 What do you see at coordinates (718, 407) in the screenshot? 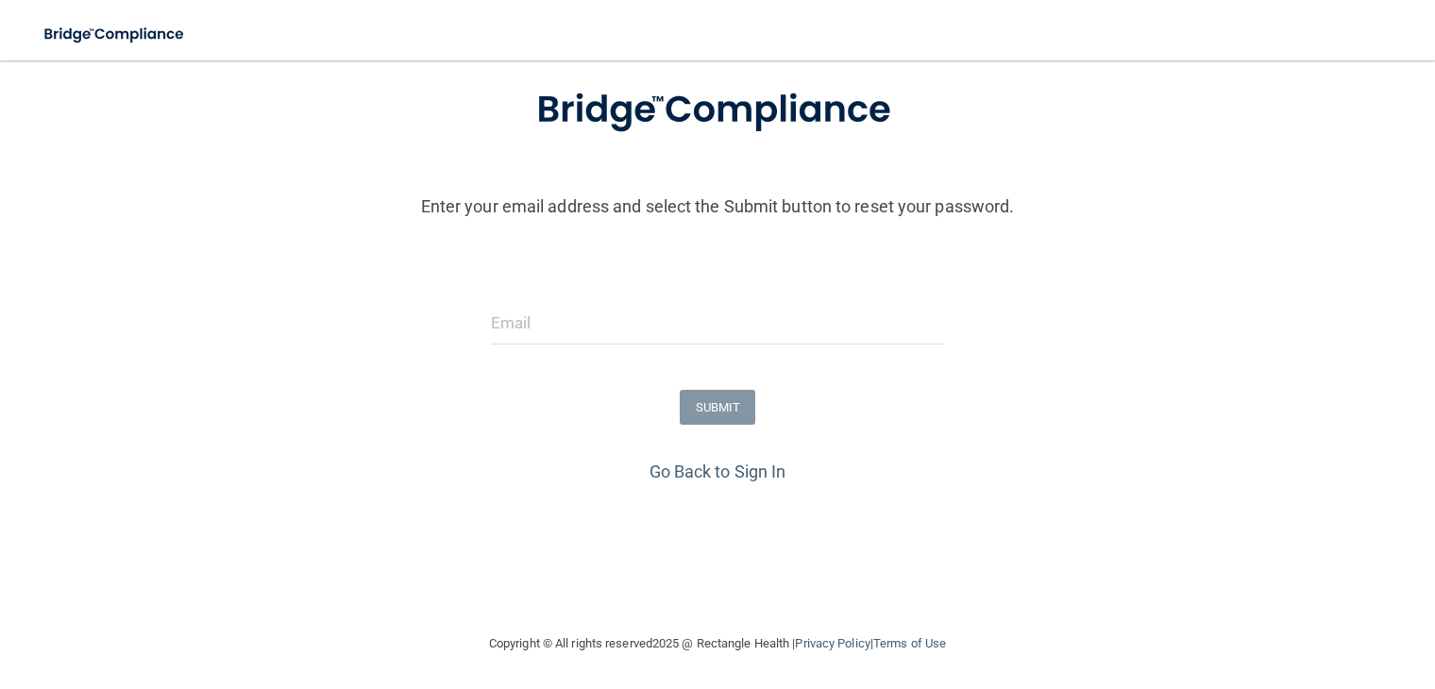
I see `button: SUBMIT` at bounding box center [718, 407].